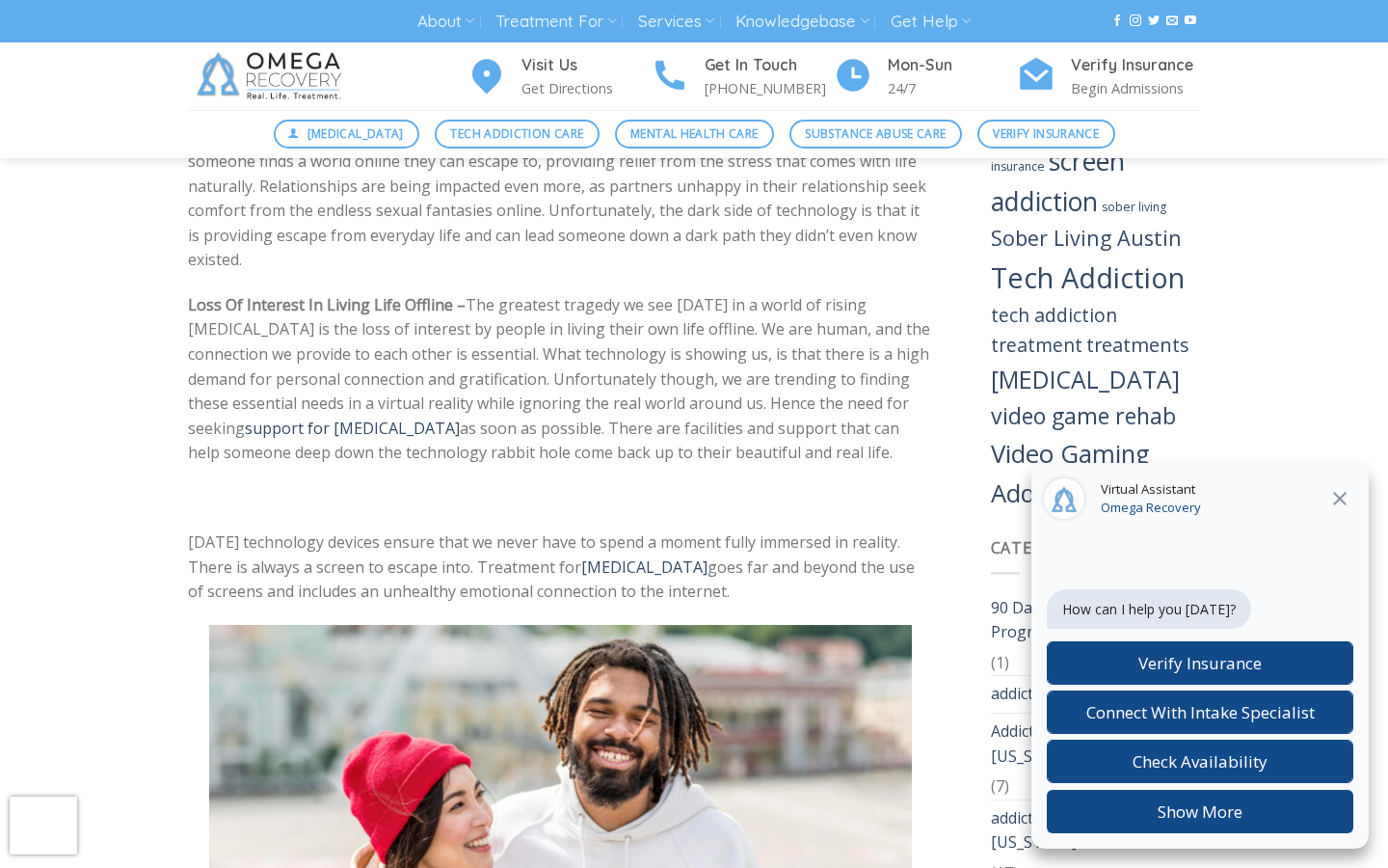 Image resolution: width=1388 pixels, height=868 pixels. I want to click on a: Send us an email, so click(1172, 22).